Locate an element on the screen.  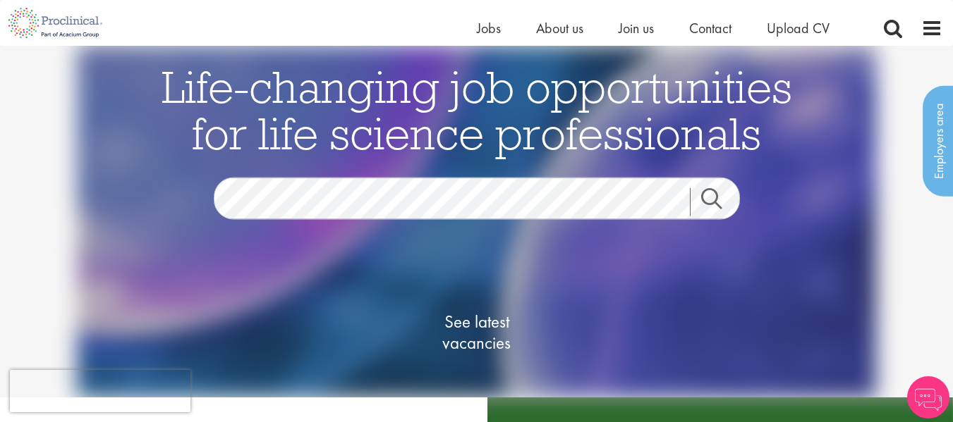
a: Join us is located at coordinates (636, 28).